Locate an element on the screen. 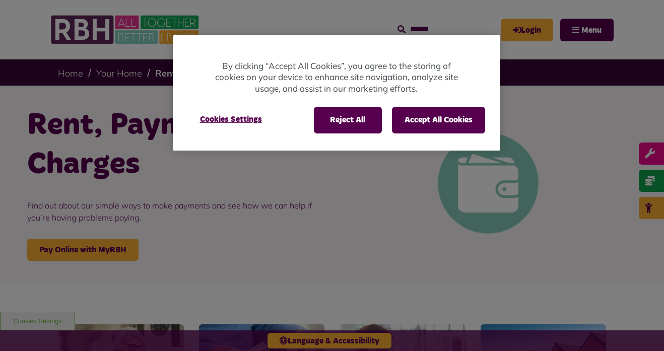 The height and width of the screenshot is (351, 664). button: Reject All is located at coordinates (348, 120).